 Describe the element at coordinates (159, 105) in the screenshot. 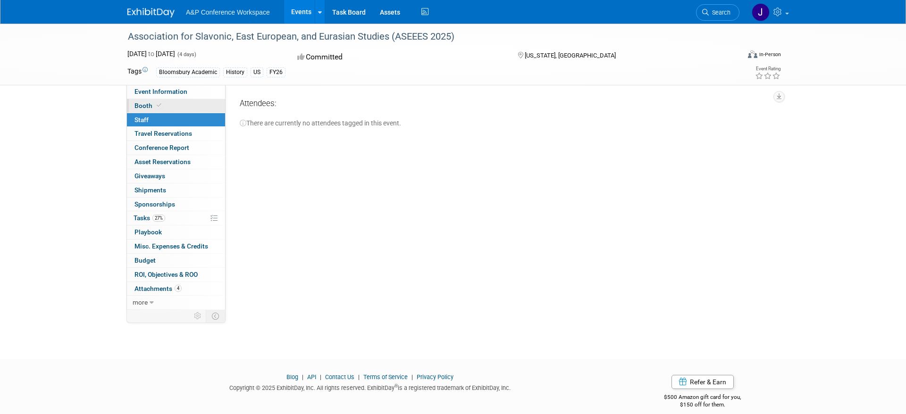

I see `i: Booth reservation complete` at that location.